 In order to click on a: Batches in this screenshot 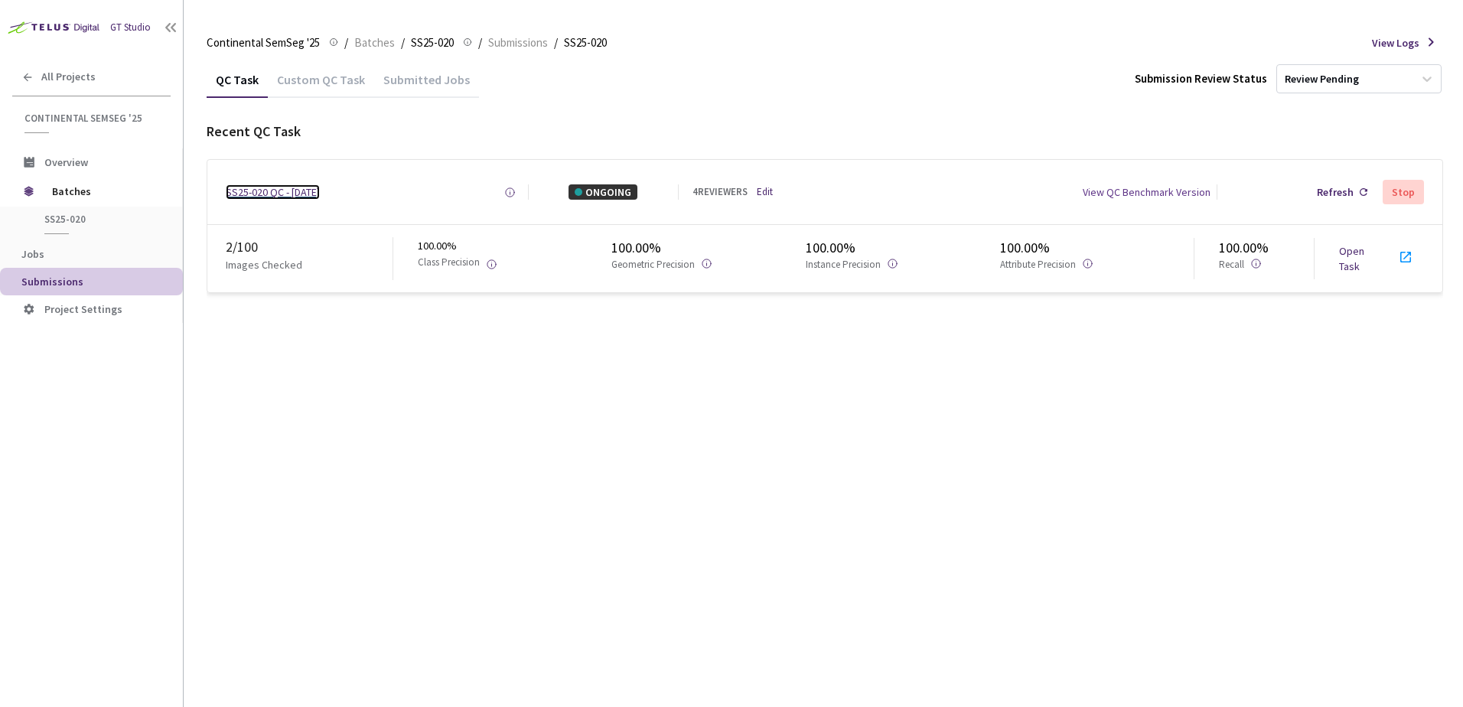, I will do `click(374, 42)`.